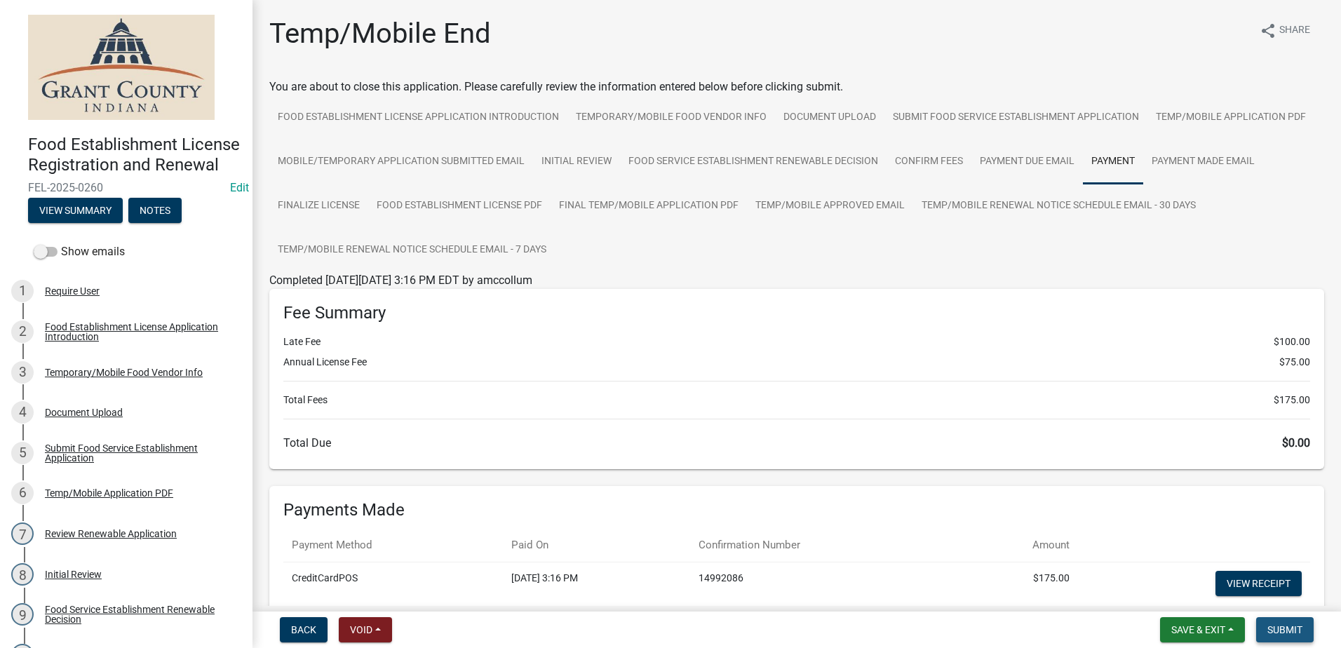  What do you see at coordinates (796, 400) in the screenshot?
I see `li: Total Fees` at bounding box center [796, 400].